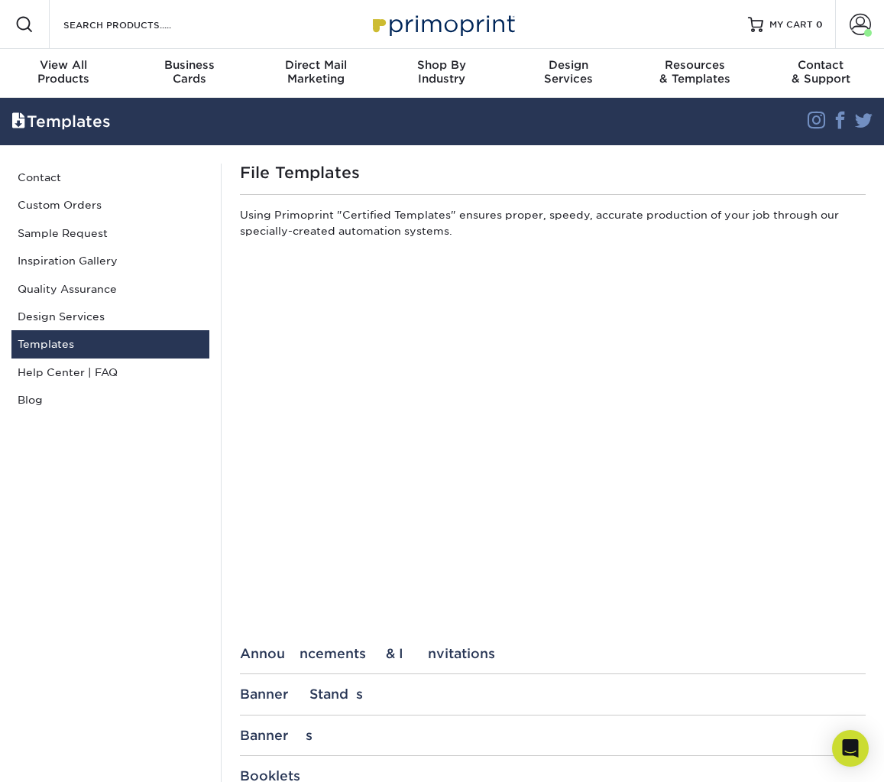  I want to click on a: Contact, so click(110, 177).